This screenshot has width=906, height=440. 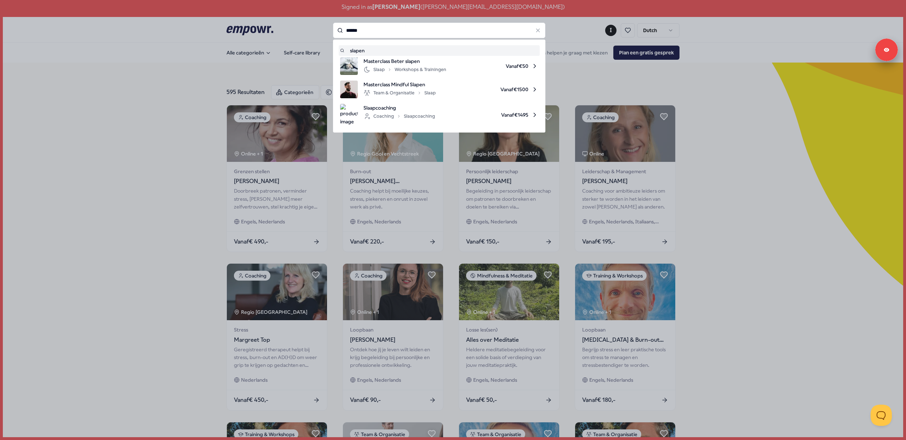 What do you see at coordinates (439, 89) in the screenshot?
I see `a: product imageMasterclass Mindful SlapenTeam & OrganisatieSlaapVanaf€1500` at bounding box center [439, 89].